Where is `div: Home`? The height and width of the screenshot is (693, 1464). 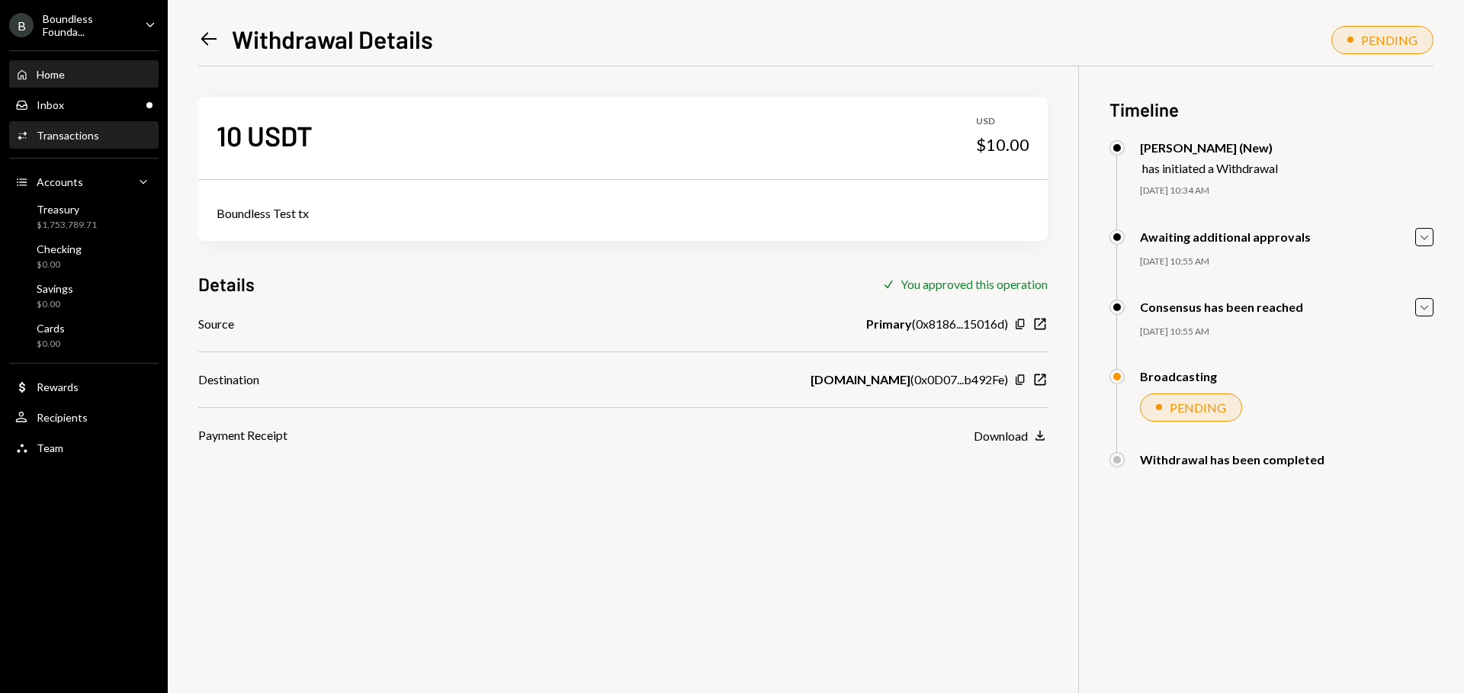
div: Home is located at coordinates (50, 74).